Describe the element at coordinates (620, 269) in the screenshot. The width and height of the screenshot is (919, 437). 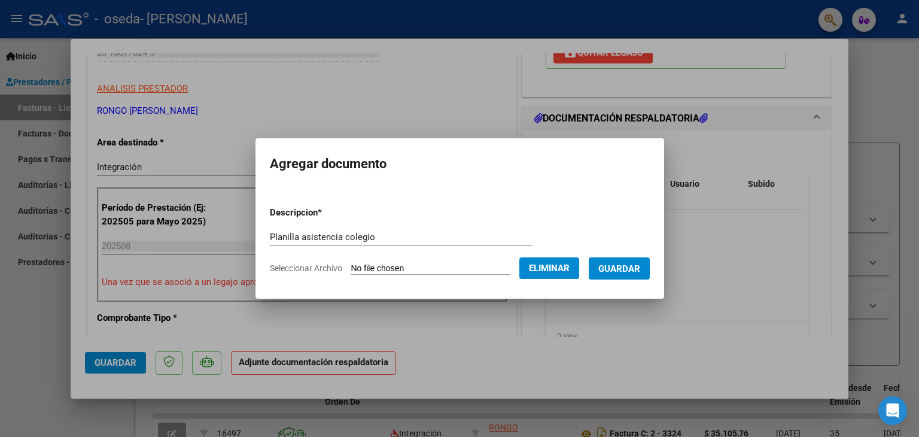
I see `span: Guardar` at that location.